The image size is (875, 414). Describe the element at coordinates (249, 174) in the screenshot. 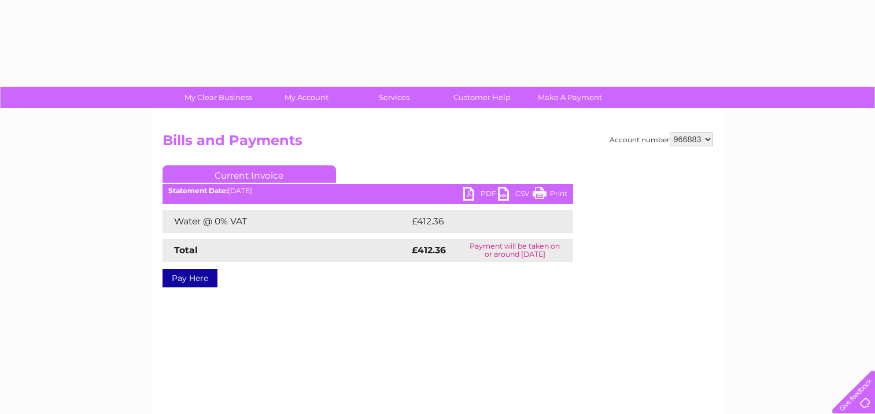

I see `a: Current Invoice` at that location.